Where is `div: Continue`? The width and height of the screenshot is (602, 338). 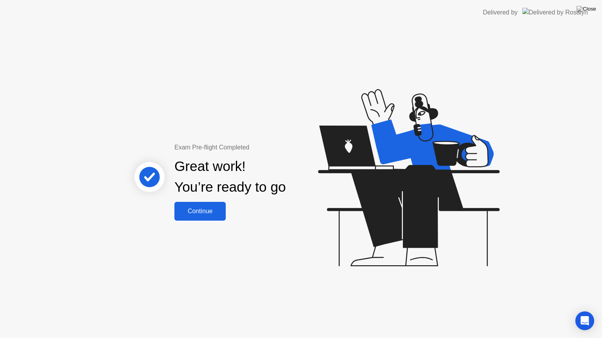
div: Continue is located at coordinates (200, 212).